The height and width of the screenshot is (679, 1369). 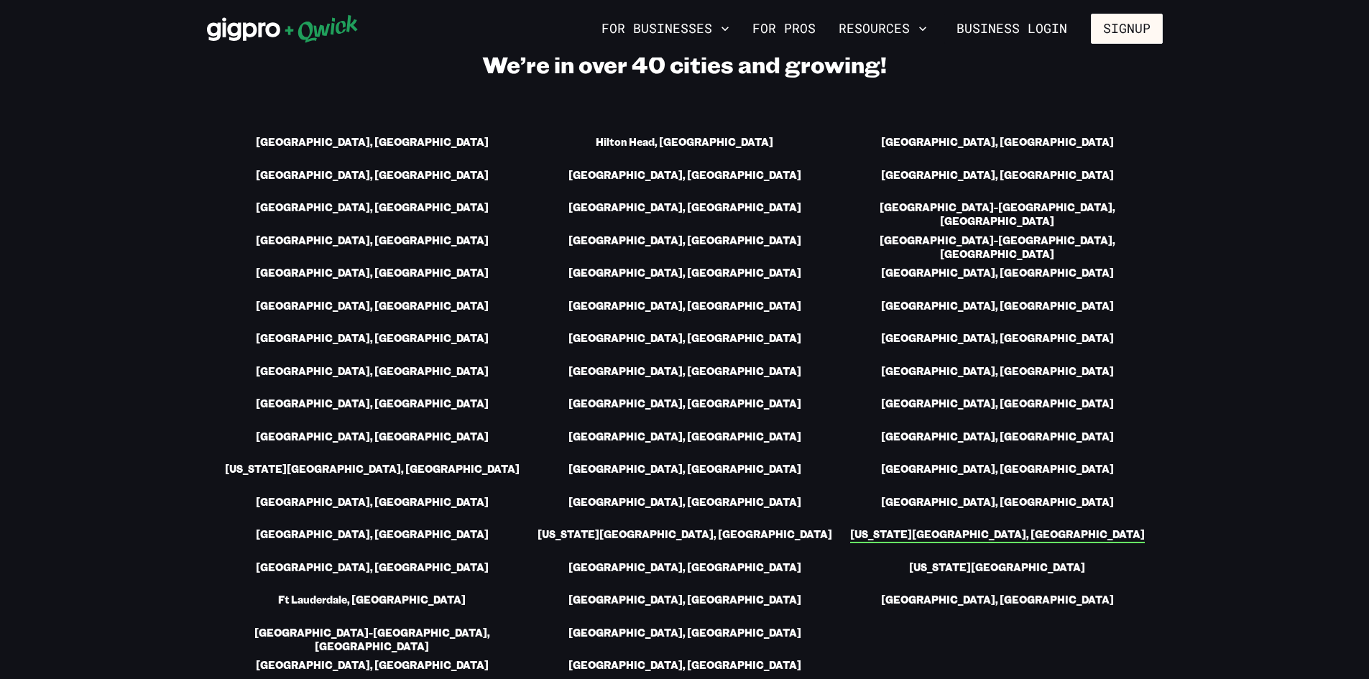 What do you see at coordinates (666, 29) in the screenshot?
I see `button: For Businesses` at bounding box center [666, 29].